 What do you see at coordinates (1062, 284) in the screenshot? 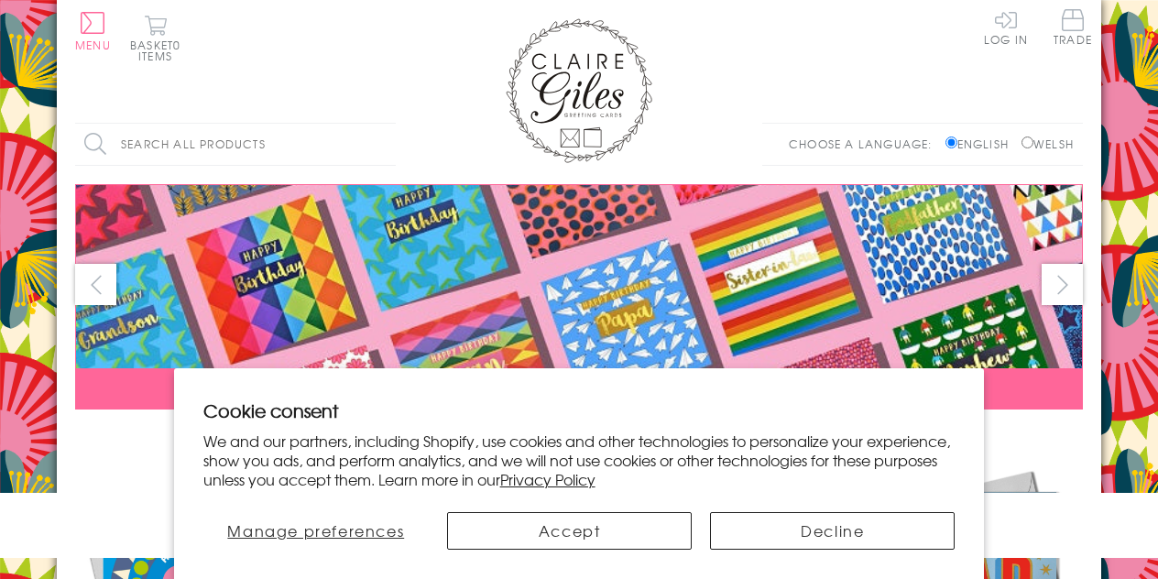
I see `button: next` at bounding box center [1062, 284].